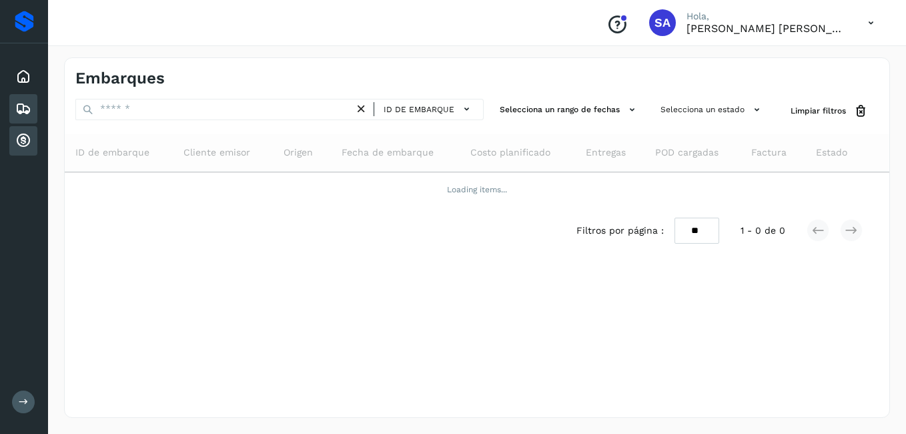 Image resolution: width=906 pixels, height=434 pixels. What do you see at coordinates (23, 109) in the screenshot?
I see `div: Embarques` at bounding box center [23, 109].